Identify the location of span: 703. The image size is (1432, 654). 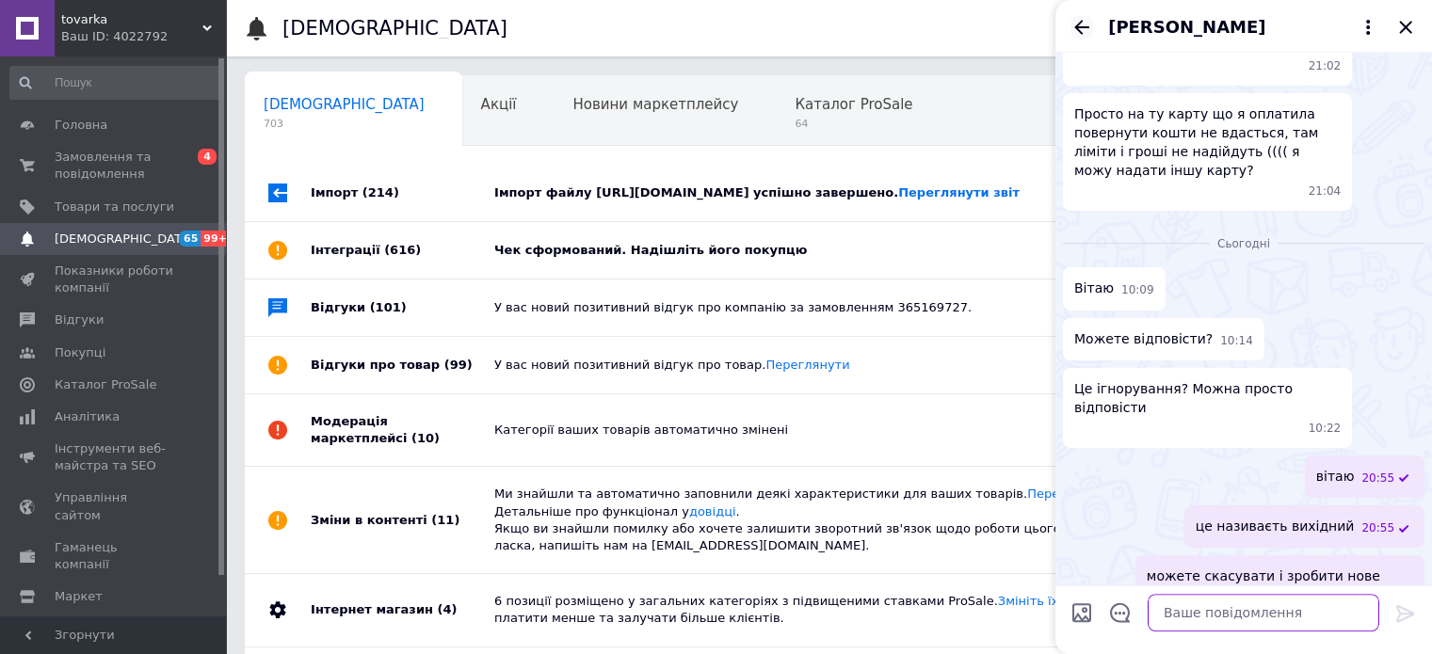
(344, 123).